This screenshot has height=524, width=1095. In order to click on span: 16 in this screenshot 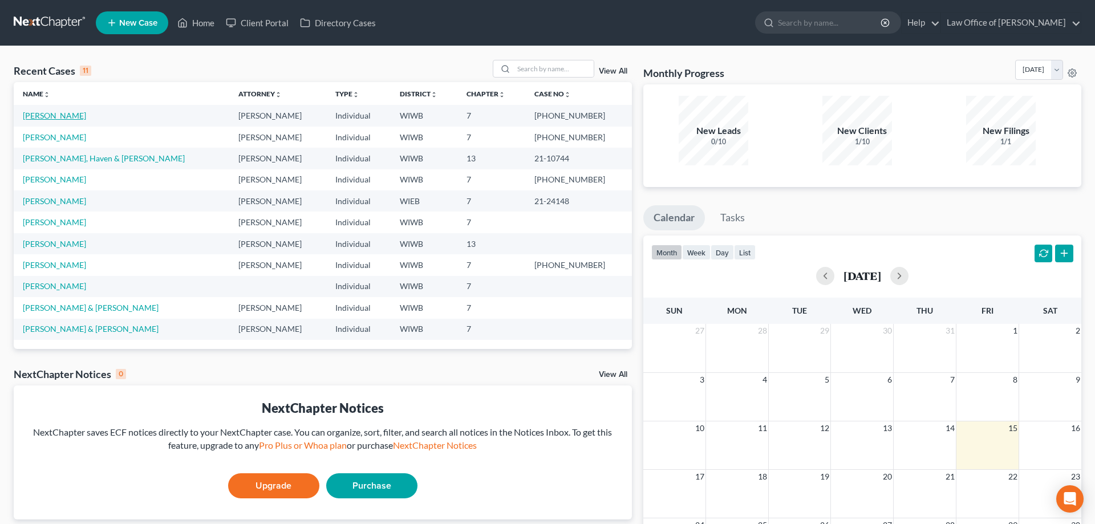, I will do `click(1076, 428)`.